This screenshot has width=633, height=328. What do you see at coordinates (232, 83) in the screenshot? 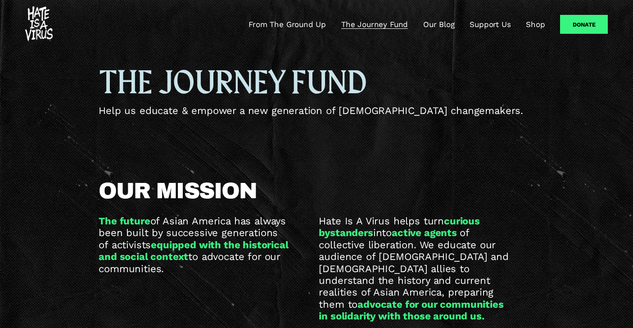
I see `span: THE JOURNEY FUND` at bounding box center [232, 83].